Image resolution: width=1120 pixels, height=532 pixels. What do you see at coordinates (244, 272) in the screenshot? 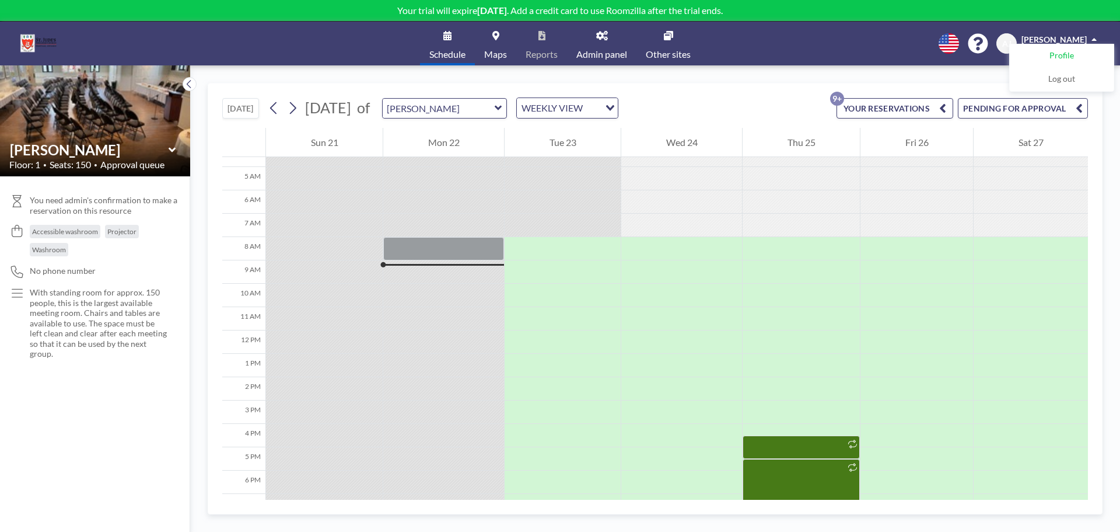
I see `div: 9 AM` at bounding box center [244, 272].